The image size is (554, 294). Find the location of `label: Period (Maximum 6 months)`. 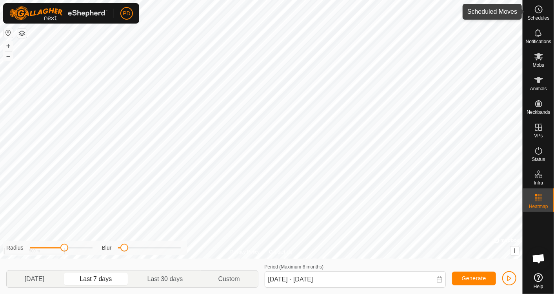

label: Period (Maximum 6 months) is located at coordinates (294, 267).